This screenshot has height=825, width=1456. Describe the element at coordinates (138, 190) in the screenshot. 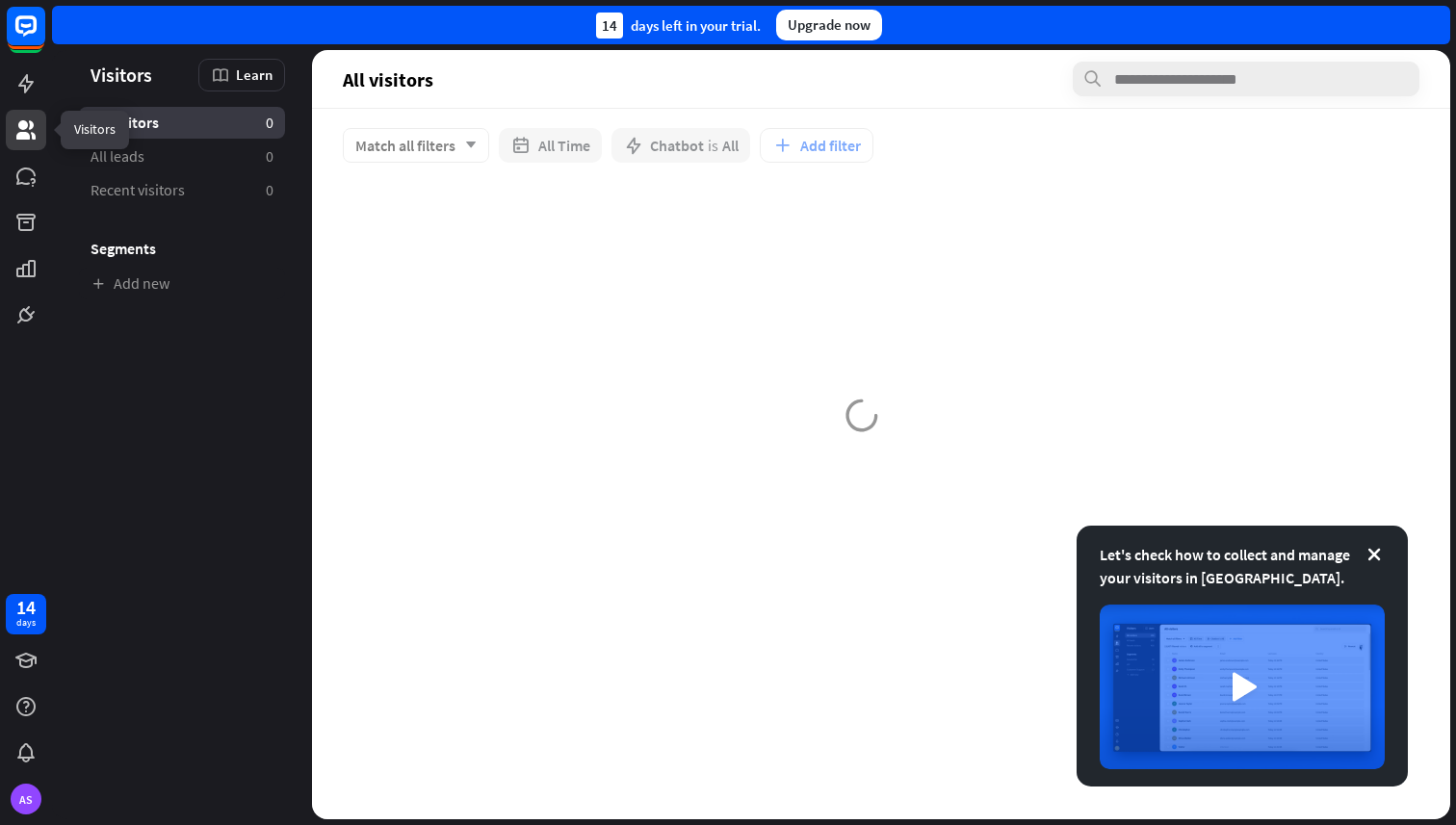

I see `span: Recent visitors` at that location.